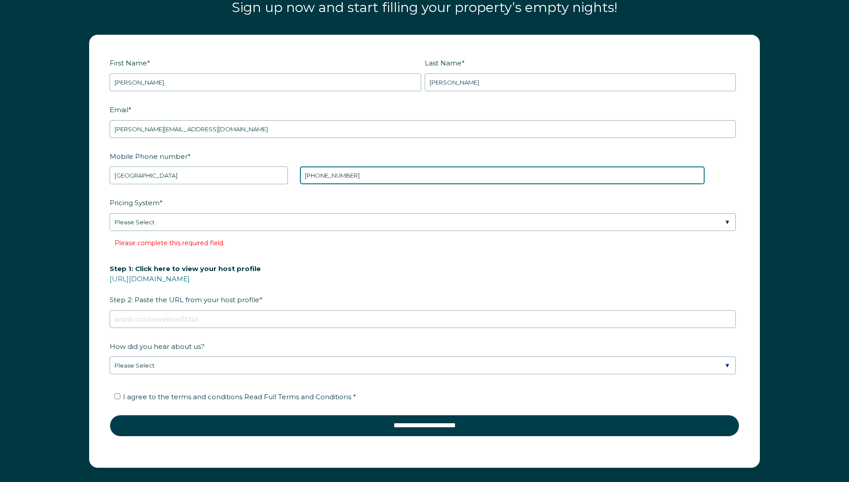  What do you see at coordinates (443, 63) in the screenshot?
I see `span: Last Name` at bounding box center [443, 63].